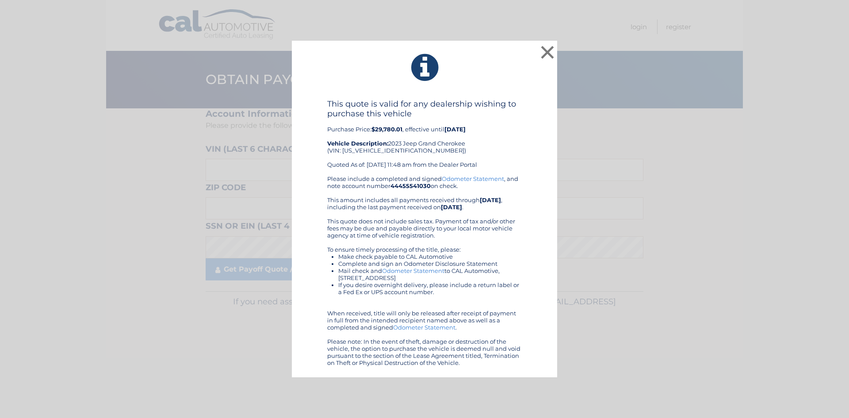  Describe the element at coordinates (424, 271) in the screenshot. I see `div: Please include a completed and signed , and note account number on check. This amount includes al...` at that location.